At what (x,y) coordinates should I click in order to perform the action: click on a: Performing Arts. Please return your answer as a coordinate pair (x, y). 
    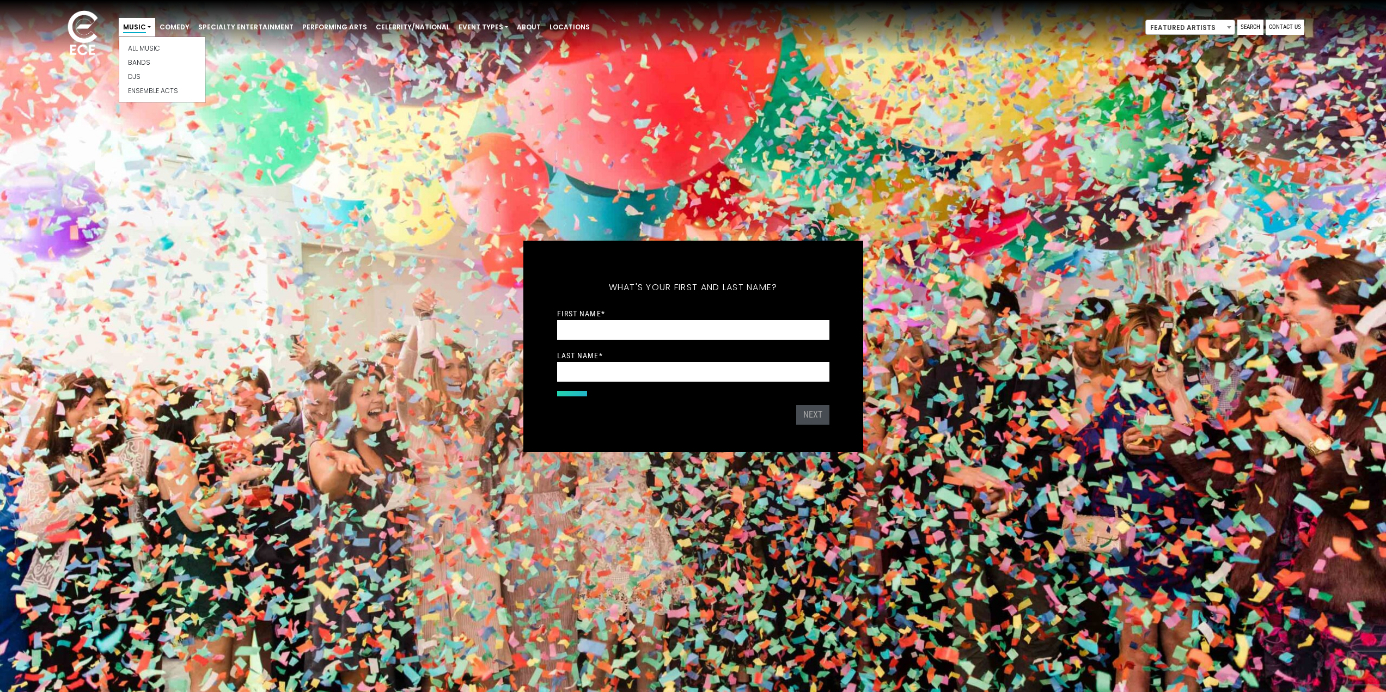
    Looking at the image, I should click on (334, 27).